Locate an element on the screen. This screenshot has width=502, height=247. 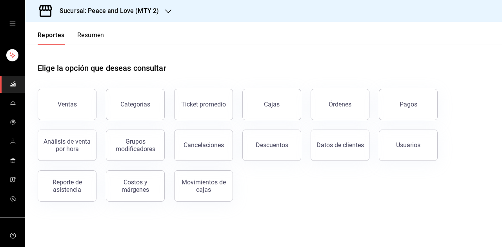
button: Órdenes is located at coordinates (340, 105).